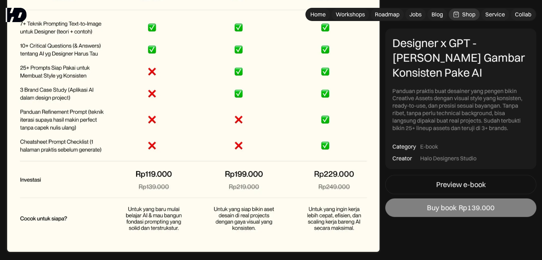  I want to click on a: Workshops, so click(350, 14).